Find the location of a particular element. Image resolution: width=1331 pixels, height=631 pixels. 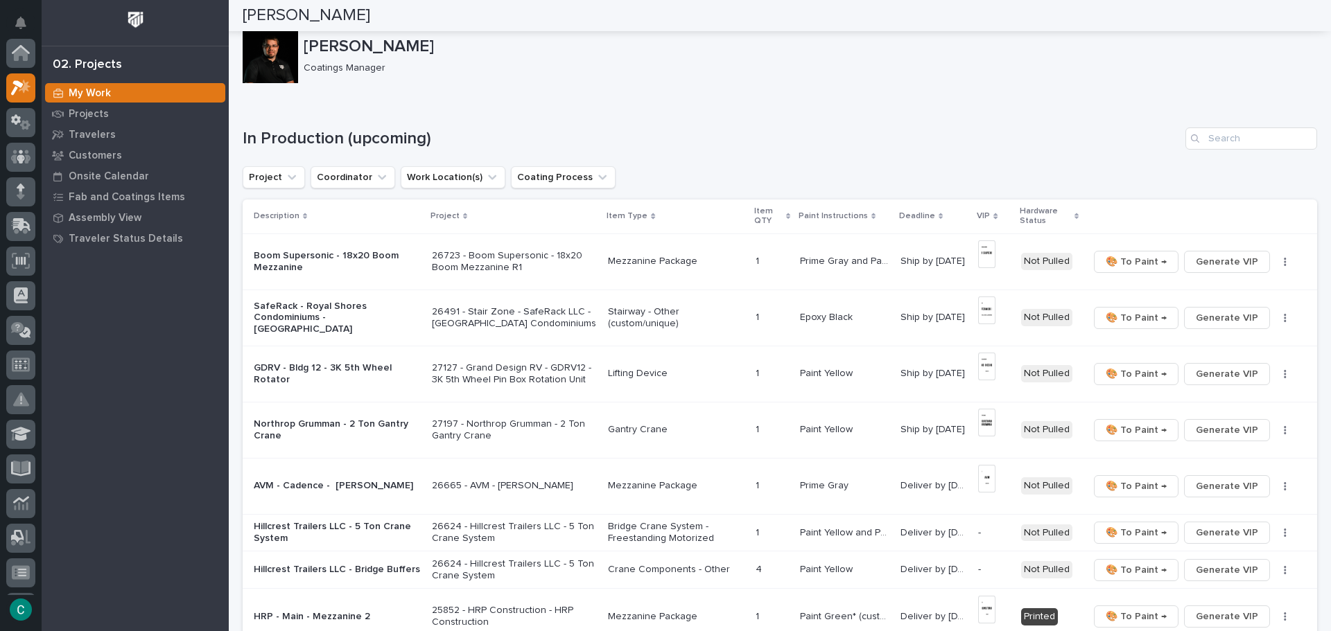

p: Travelers is located at coordinates (92, 135).